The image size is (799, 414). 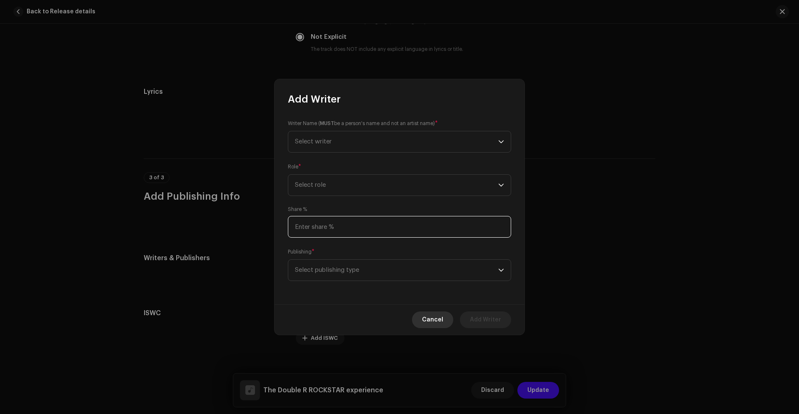 I want to click on small: Writer Name ( be a person's name and not an artist name), so click(x=361, y=123).